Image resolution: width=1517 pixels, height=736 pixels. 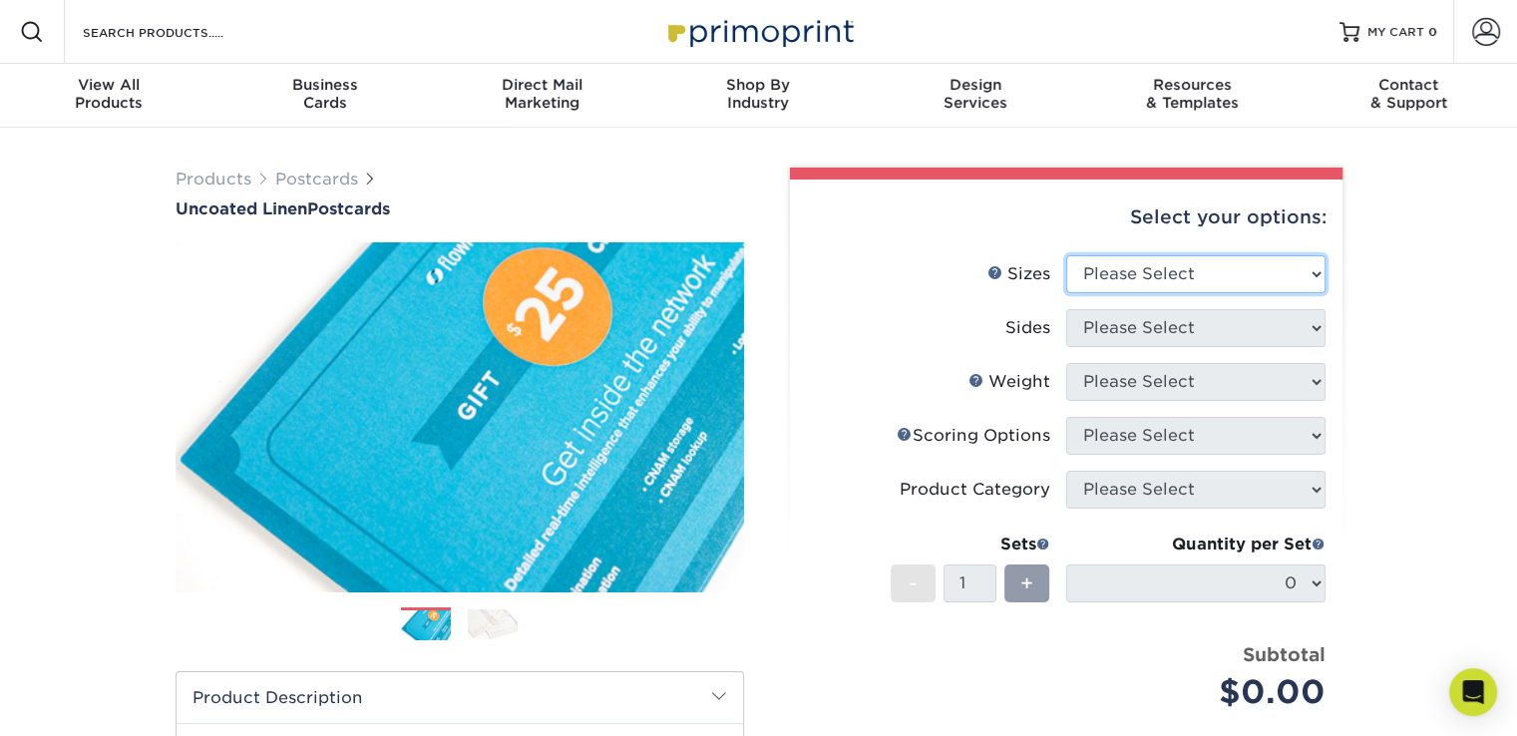 I want to click on span: Contact, so click(x=1408, y=85).